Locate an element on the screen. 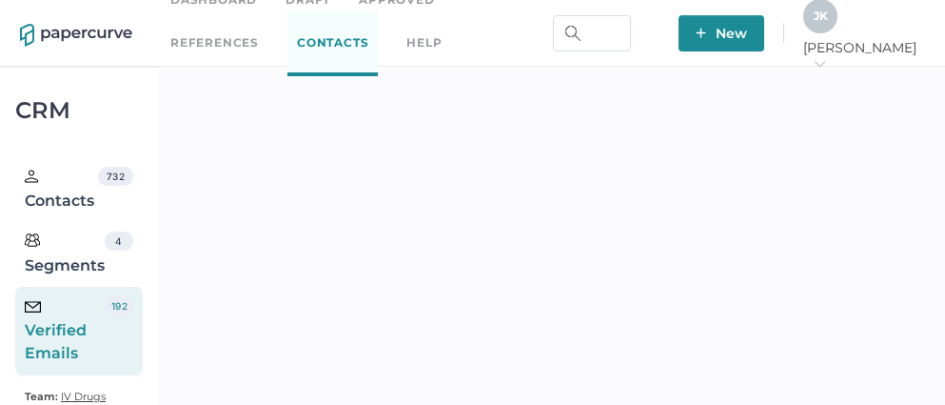 The image size is (945, 405). button: New is located at coordinates (722, 33).